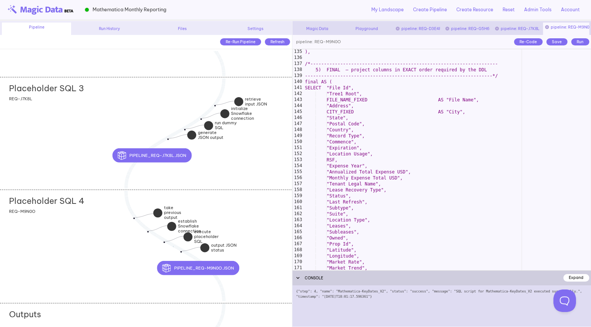 The width and height of the screenshot is (591, 327). I want to click on span: REQ-M9N0O, so click(22, 212).